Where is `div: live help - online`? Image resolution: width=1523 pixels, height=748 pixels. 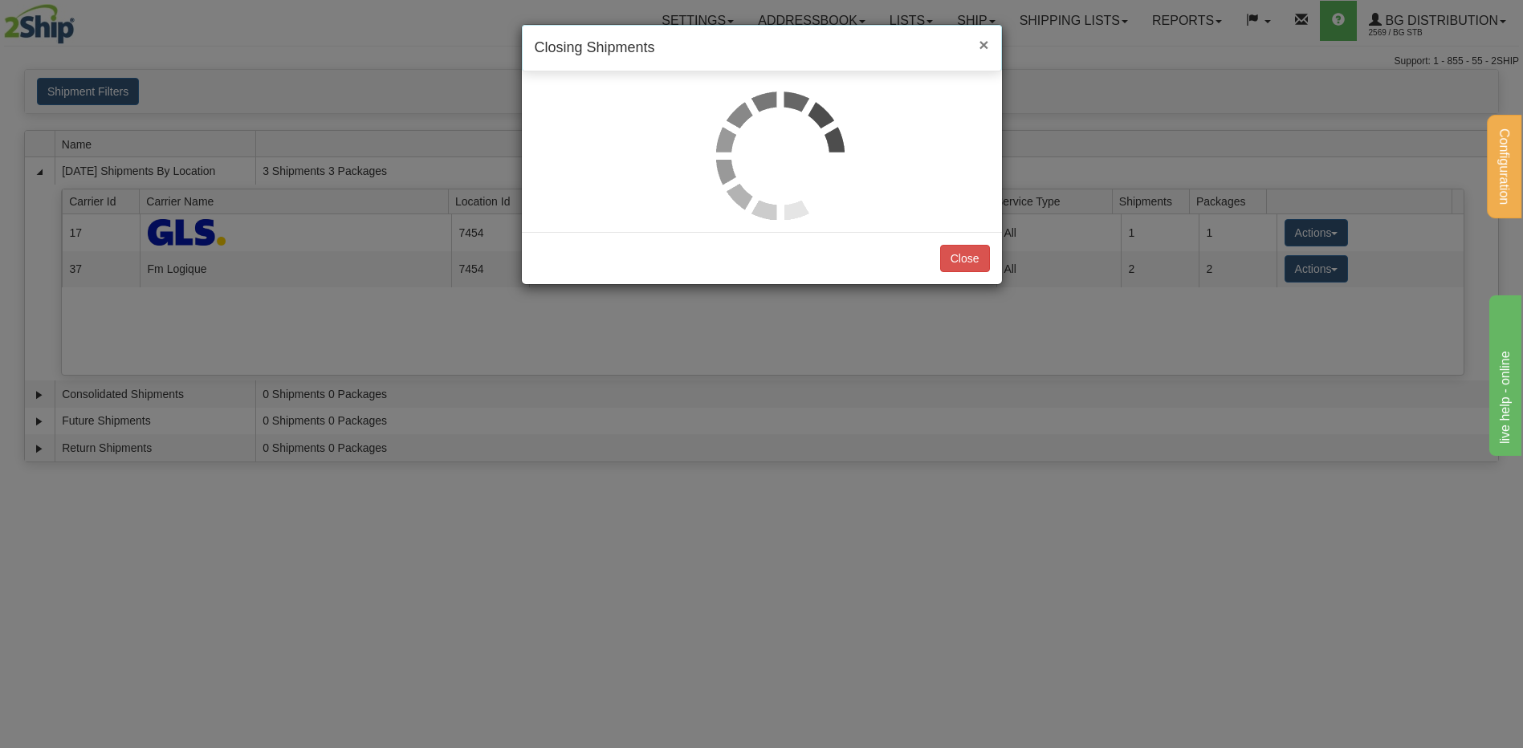 div: live help - online is located at coordinates (80, 19).